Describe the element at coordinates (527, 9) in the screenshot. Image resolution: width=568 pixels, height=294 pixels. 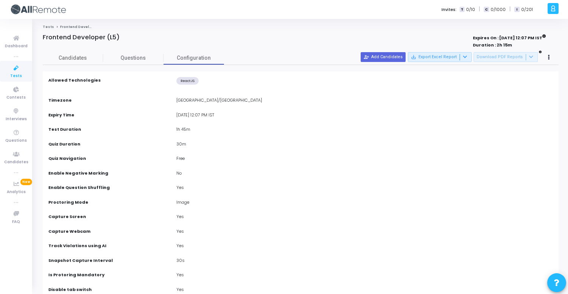
I see `span: 0/201` at that location.